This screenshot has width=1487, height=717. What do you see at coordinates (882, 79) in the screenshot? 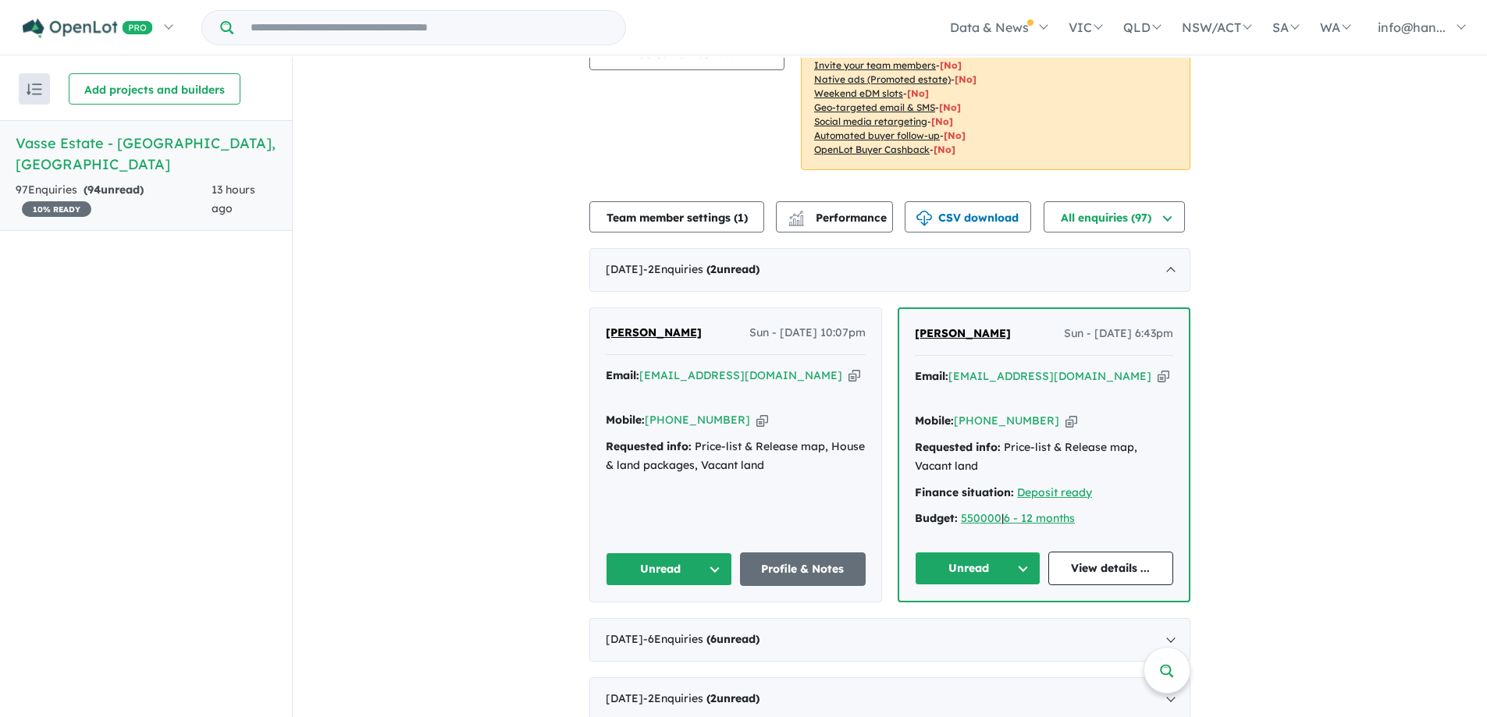
I see `u: Native ads (Promoted estate)` at bounding box center [882, 79].